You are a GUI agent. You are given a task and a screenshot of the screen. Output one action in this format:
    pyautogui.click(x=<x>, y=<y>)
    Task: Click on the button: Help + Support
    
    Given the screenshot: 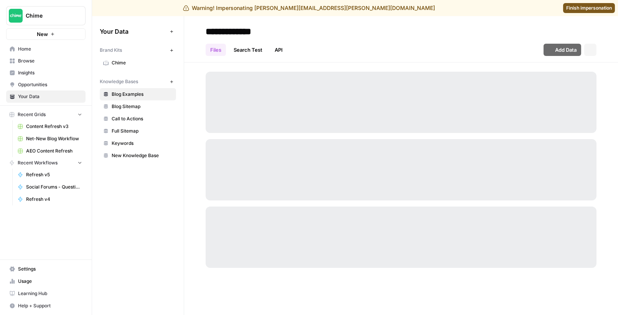 What is the action you would take?
    pyautogui.click(x=46, y=306)
    